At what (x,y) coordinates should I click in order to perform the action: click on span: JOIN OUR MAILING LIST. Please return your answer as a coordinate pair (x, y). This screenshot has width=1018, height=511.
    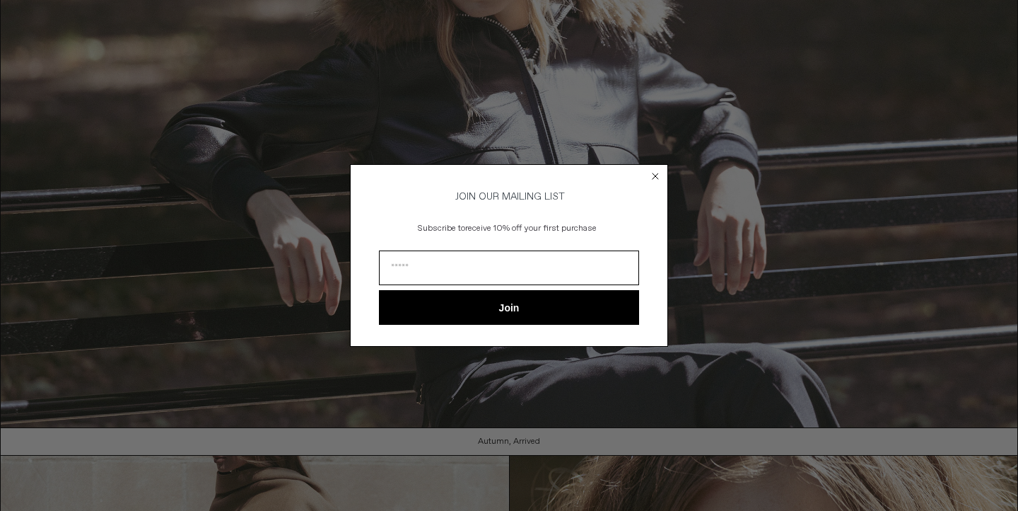
    Looking at the image, I should click on (509, 197).